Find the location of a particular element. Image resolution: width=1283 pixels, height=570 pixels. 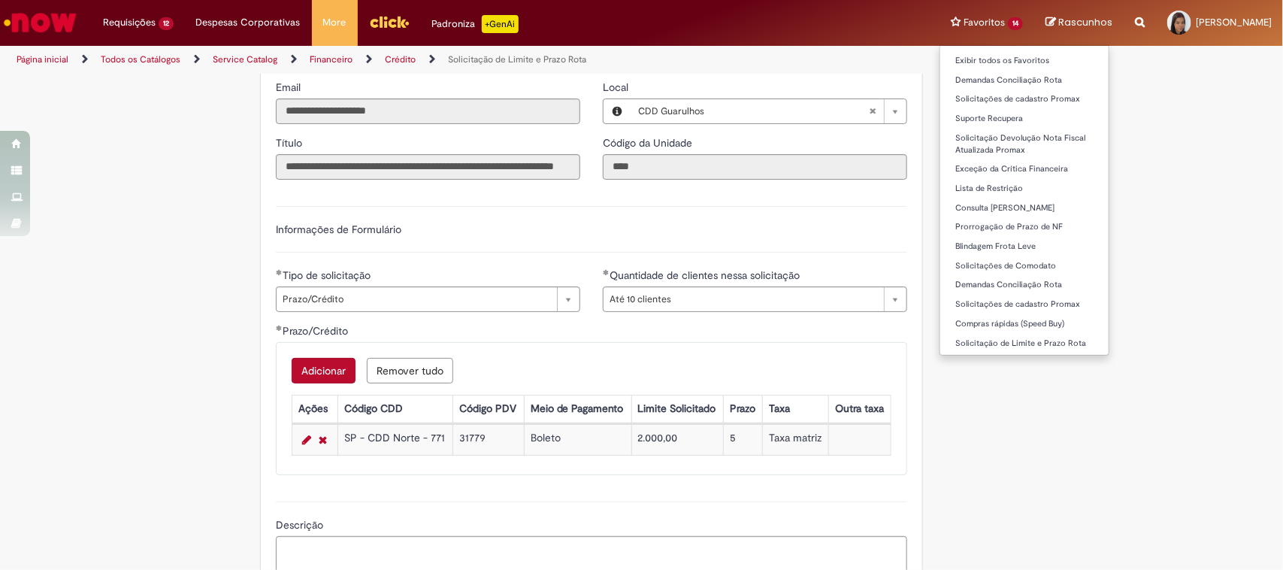

span: Requisições is located at coordinates (129, 23).